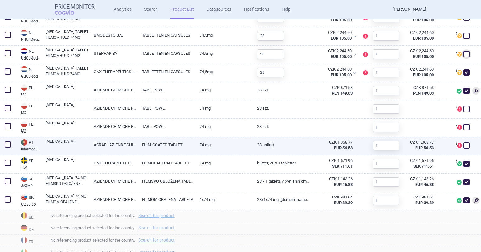  Describe the element at coordinates (24, 179) in the screenshot. I see `img: Slovenia` at that location.